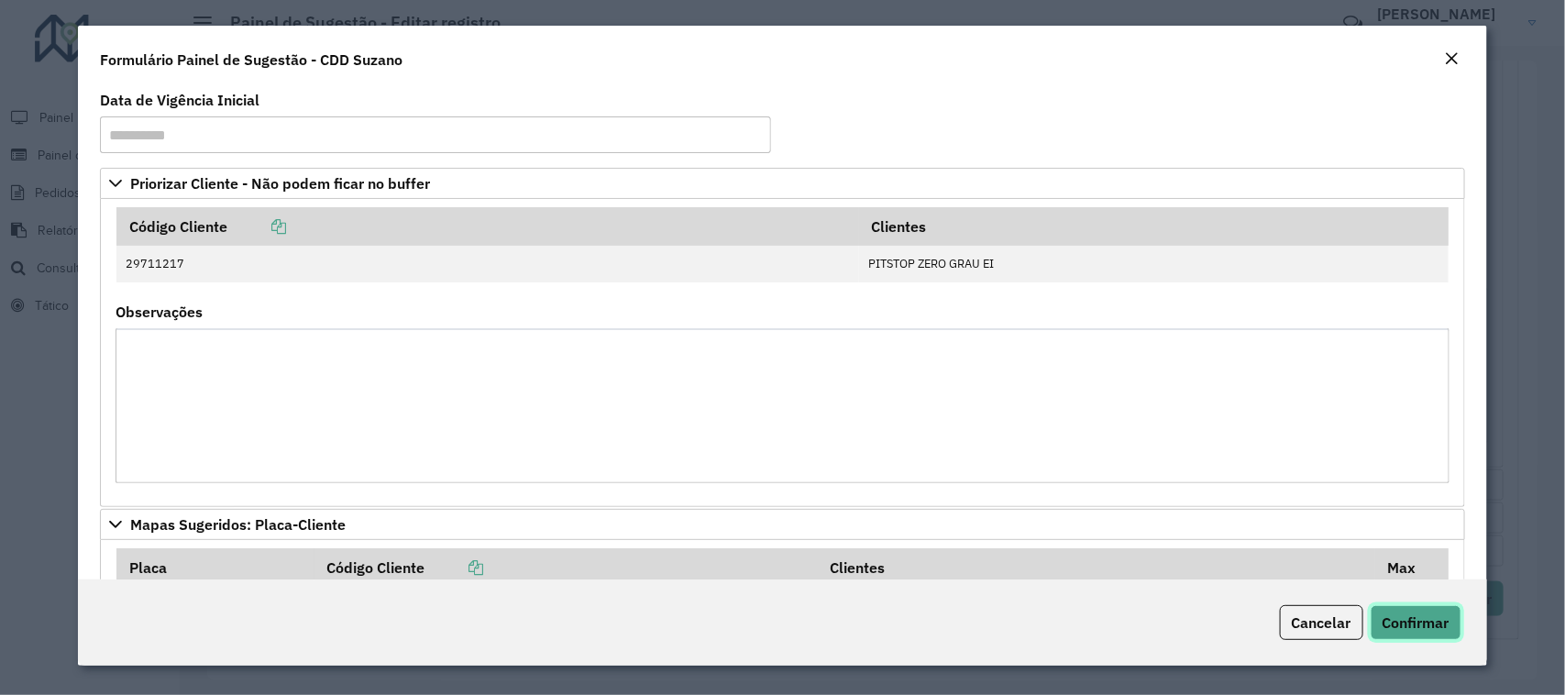 This screenshot has width=1565, height=695. What do you see at coordinates (159, 312) in the screenshot?
I see `label: Observações` at bounding box center [159, 312].